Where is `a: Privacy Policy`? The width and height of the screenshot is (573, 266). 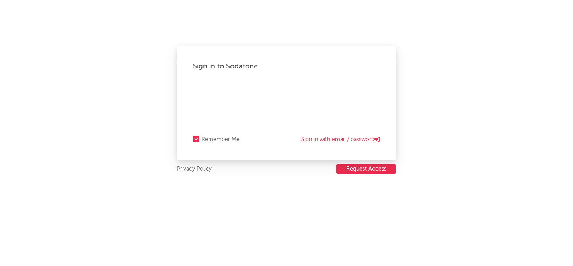 a: Privacy Policy is located at coordinates (194, 169).